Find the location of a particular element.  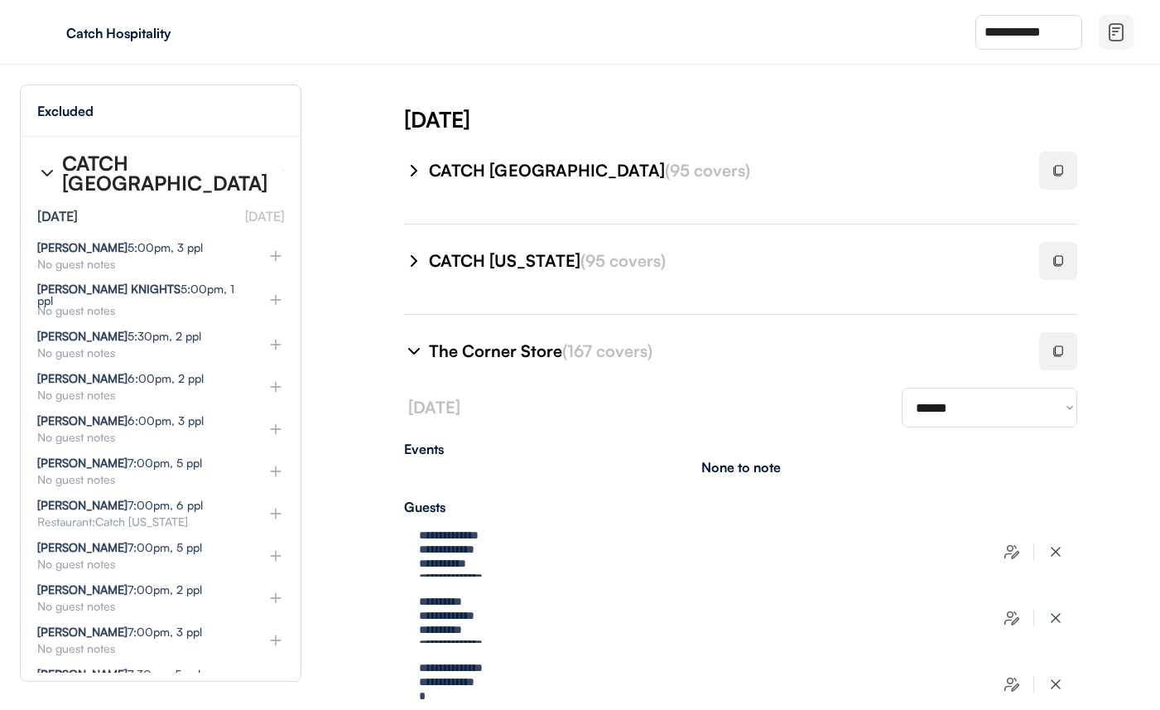

div: 5:00pm, 3 ppl is located at coordinates (120, 248).